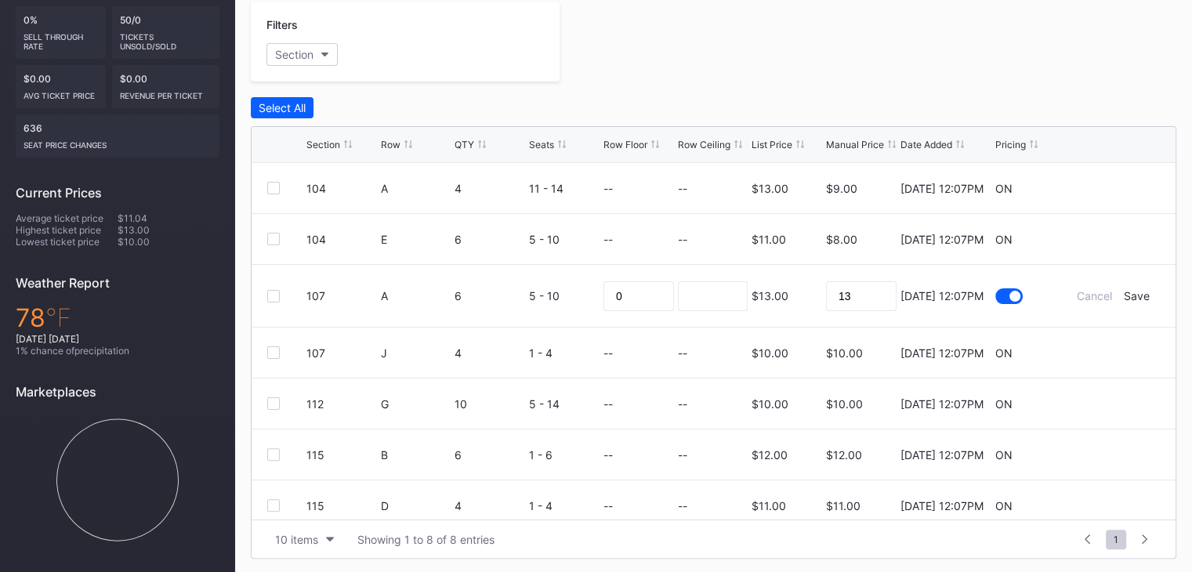 This screenshot has height=572, width=1192. Describe the element at coordinates (118, 136) in the screenshot. I see `div: 636` at that location.